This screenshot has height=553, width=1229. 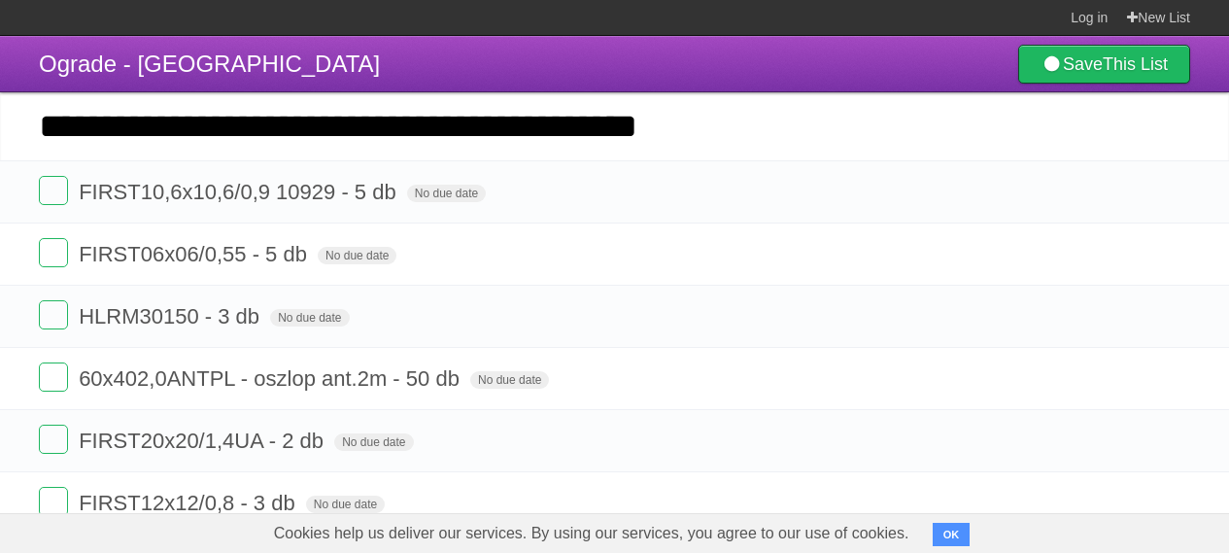 I want to click on span: FIRST10,6x10,6/0,9 10929 - 5 db, so click(x=240, y=191).